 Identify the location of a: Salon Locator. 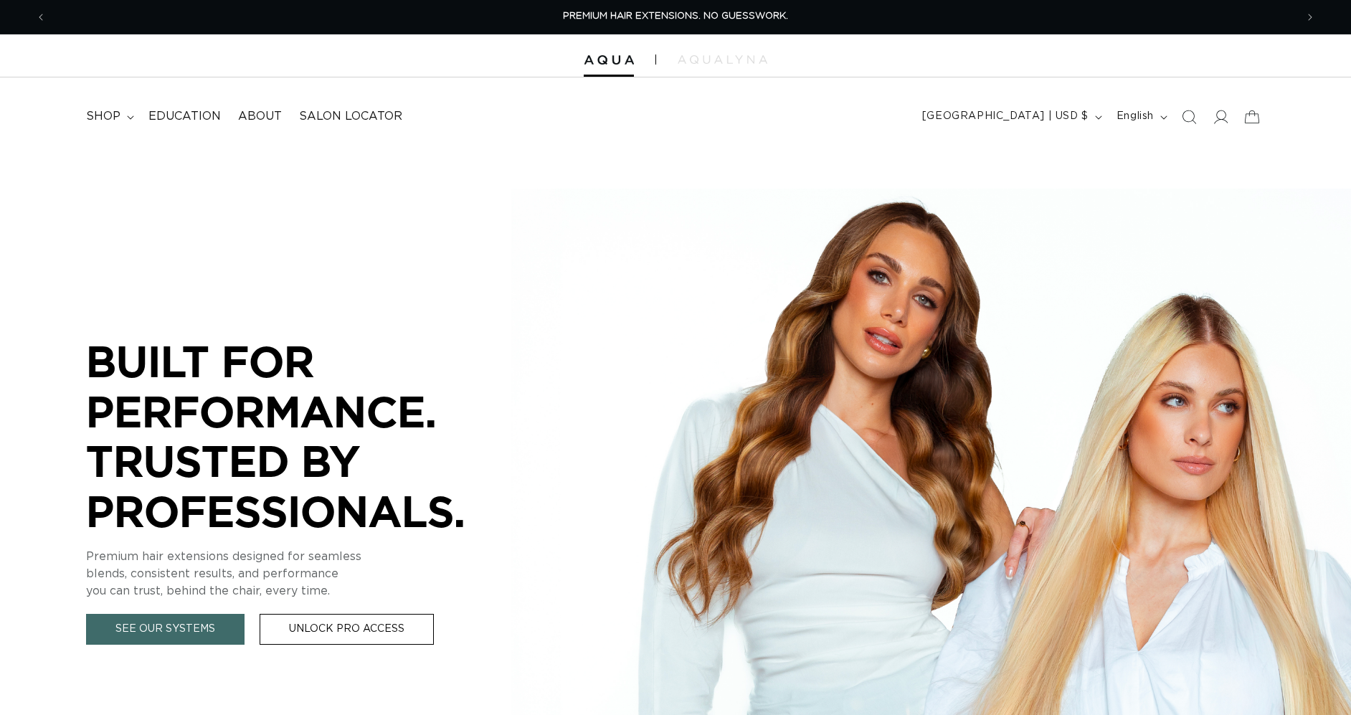
(351, 116).